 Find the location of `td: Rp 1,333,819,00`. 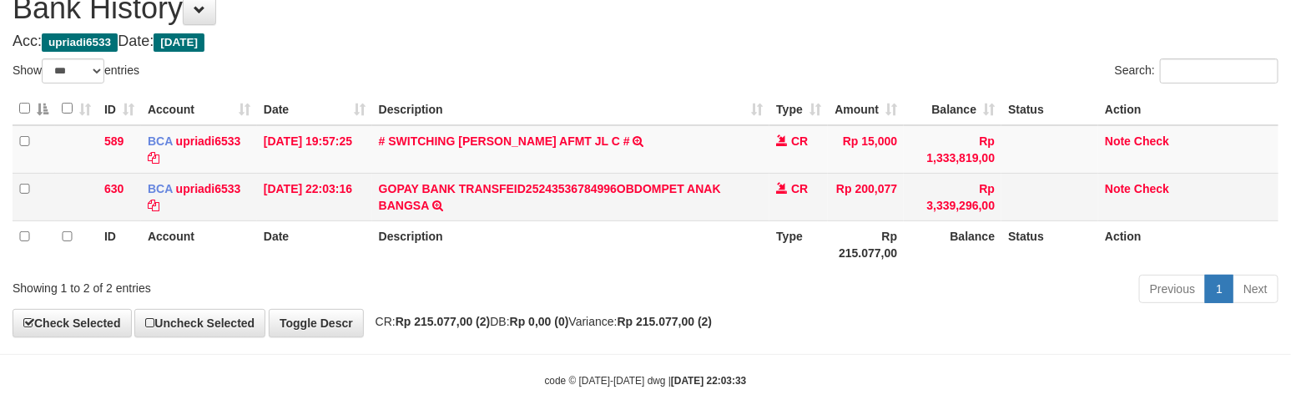

td: Rp 1,333,819,00 is located at coordinates (952, 149).